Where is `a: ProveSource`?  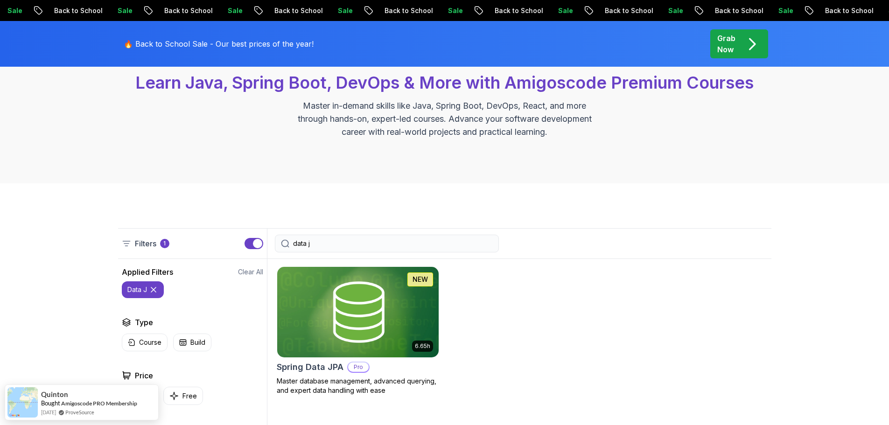 a: ProveSource is located at coordinates (80, 412).